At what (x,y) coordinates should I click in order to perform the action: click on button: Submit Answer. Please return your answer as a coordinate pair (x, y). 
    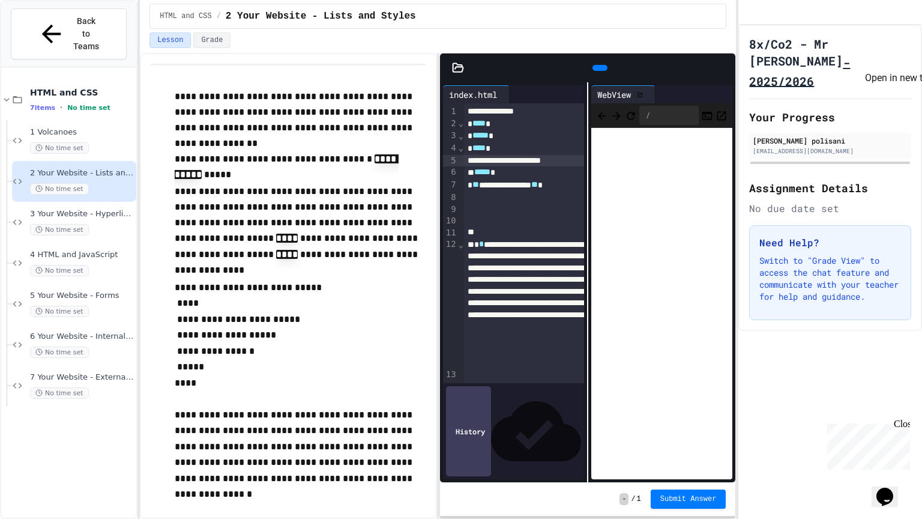
    Looking at the image, I should click on (688, 499).